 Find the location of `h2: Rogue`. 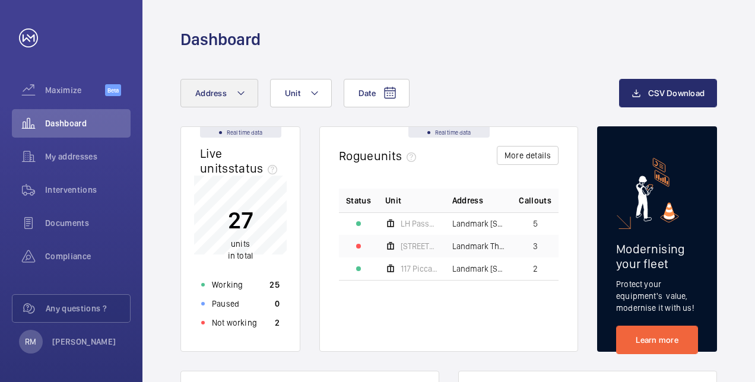

h2: Rogue is located at coordinates (380, 156).